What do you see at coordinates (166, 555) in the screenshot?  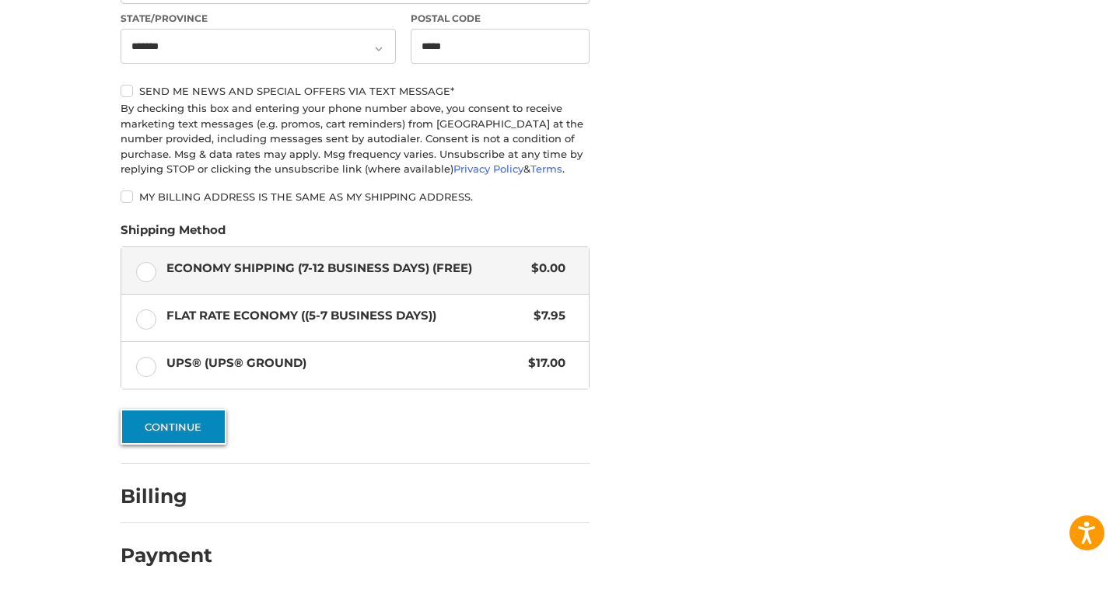 I see `h2: Payment` at bounding box center [166, 555].